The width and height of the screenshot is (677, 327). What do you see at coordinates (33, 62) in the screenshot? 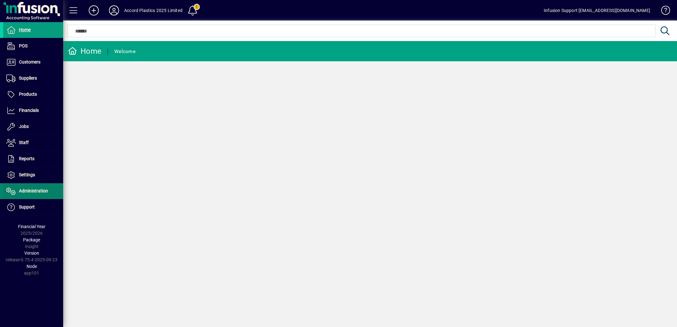
I see `a: Customers` at bounding box center [33, 62].